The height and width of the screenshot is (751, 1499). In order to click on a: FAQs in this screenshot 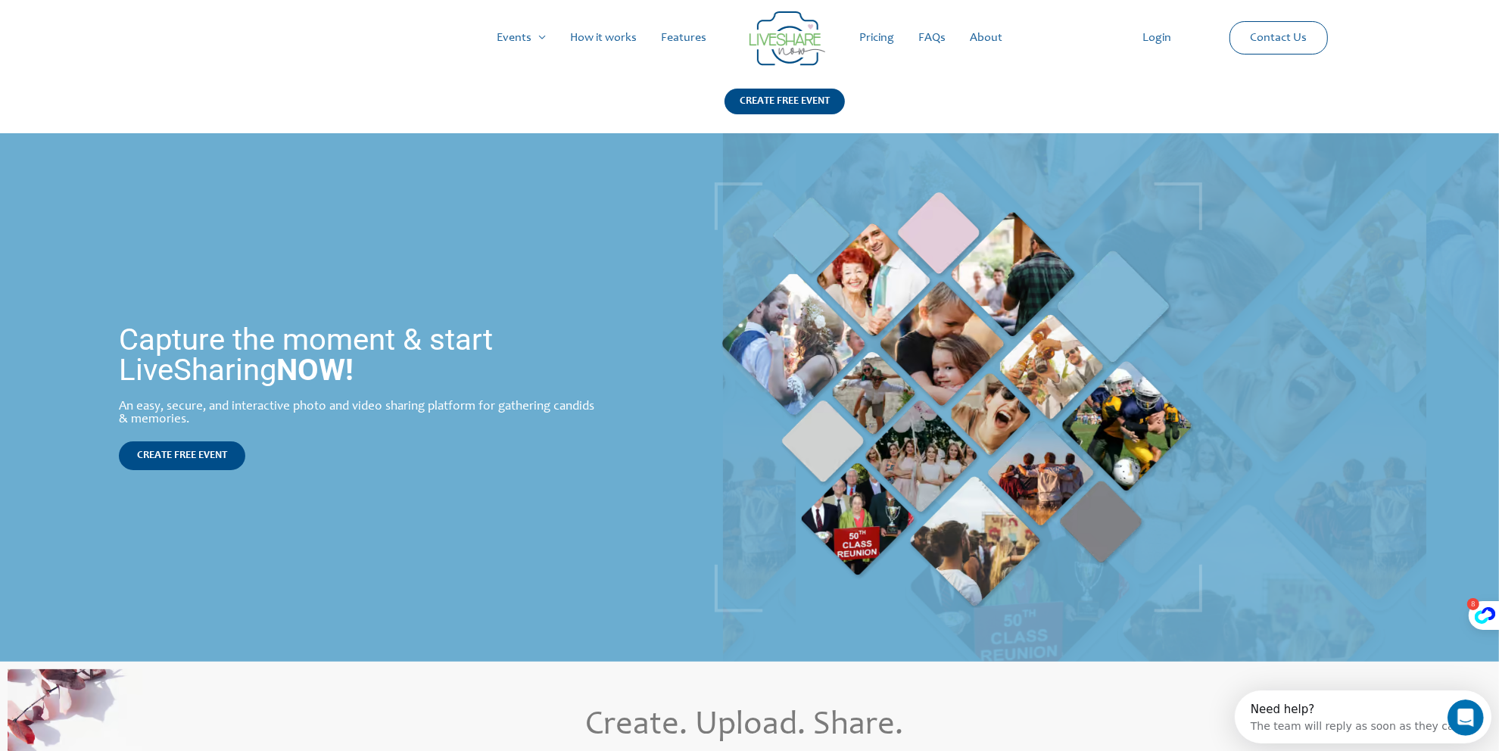, I will do `click(932, 38)`.